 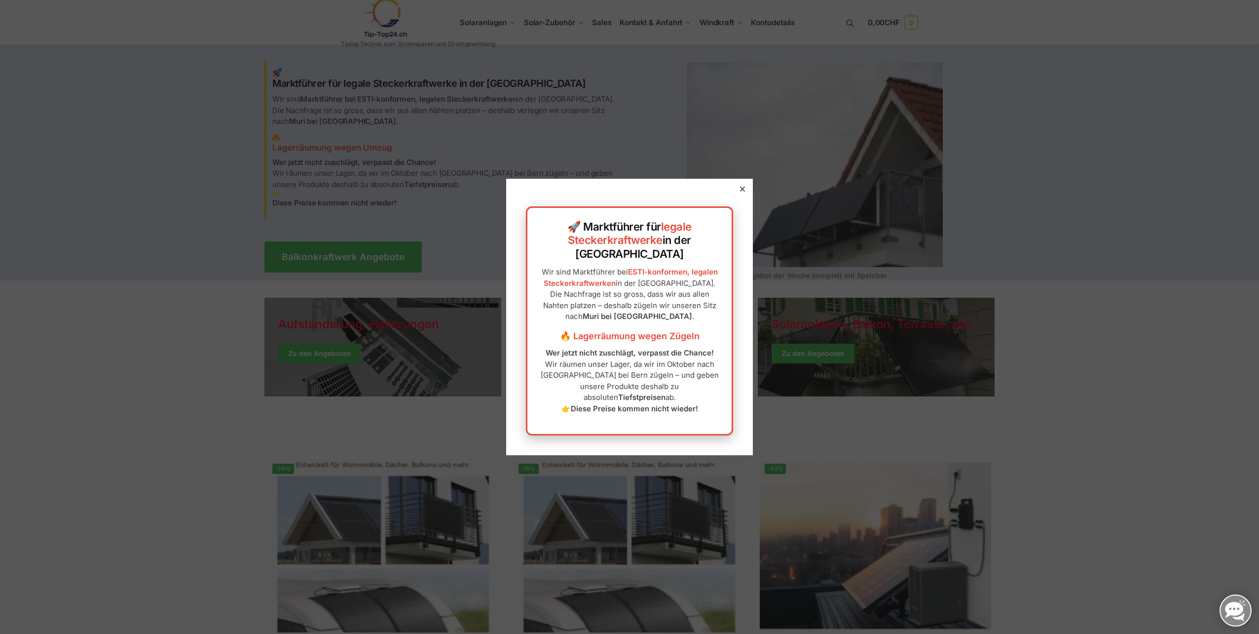 What do you see at coordinates (642, 397) in the screenshot?
I see `strong: Tiefstpreisen` at bounding box center [642, 397].